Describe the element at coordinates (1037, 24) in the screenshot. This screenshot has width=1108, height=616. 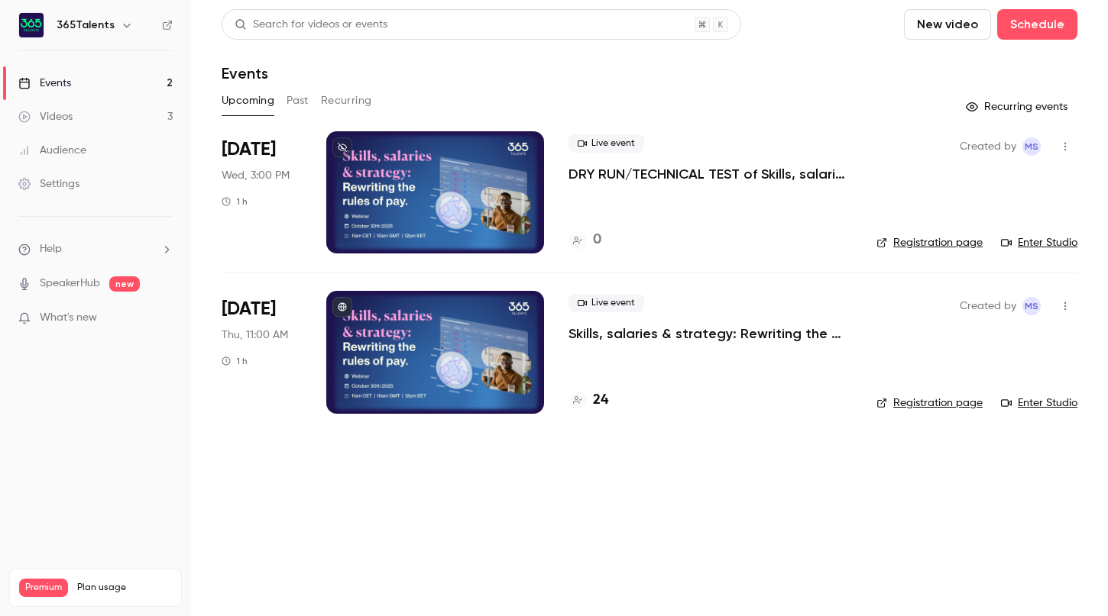
I see `button: Schedule` at that location.